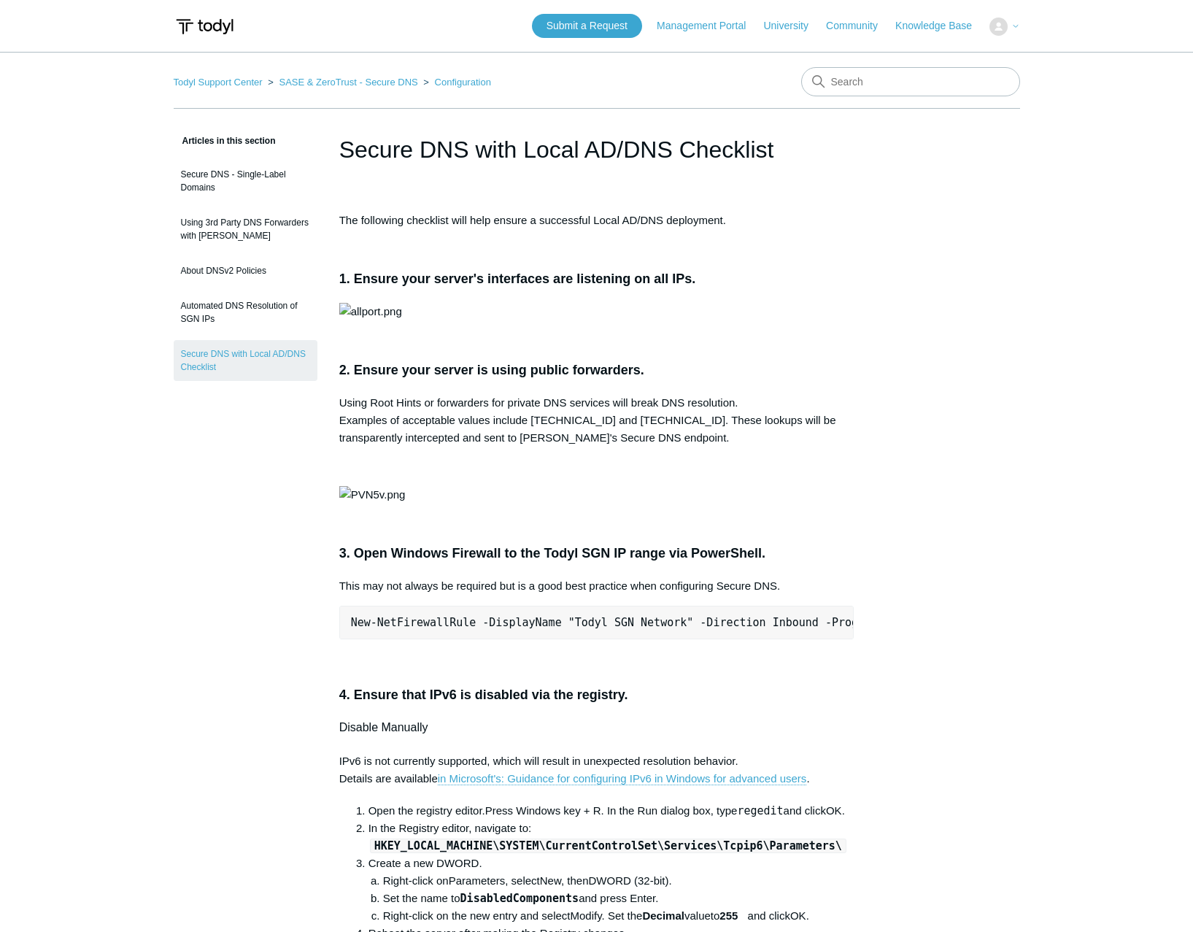  Describe the element at coordinates (521, 897) in the screenshot. I see `span: Set the name to and press Enter.` at that location.